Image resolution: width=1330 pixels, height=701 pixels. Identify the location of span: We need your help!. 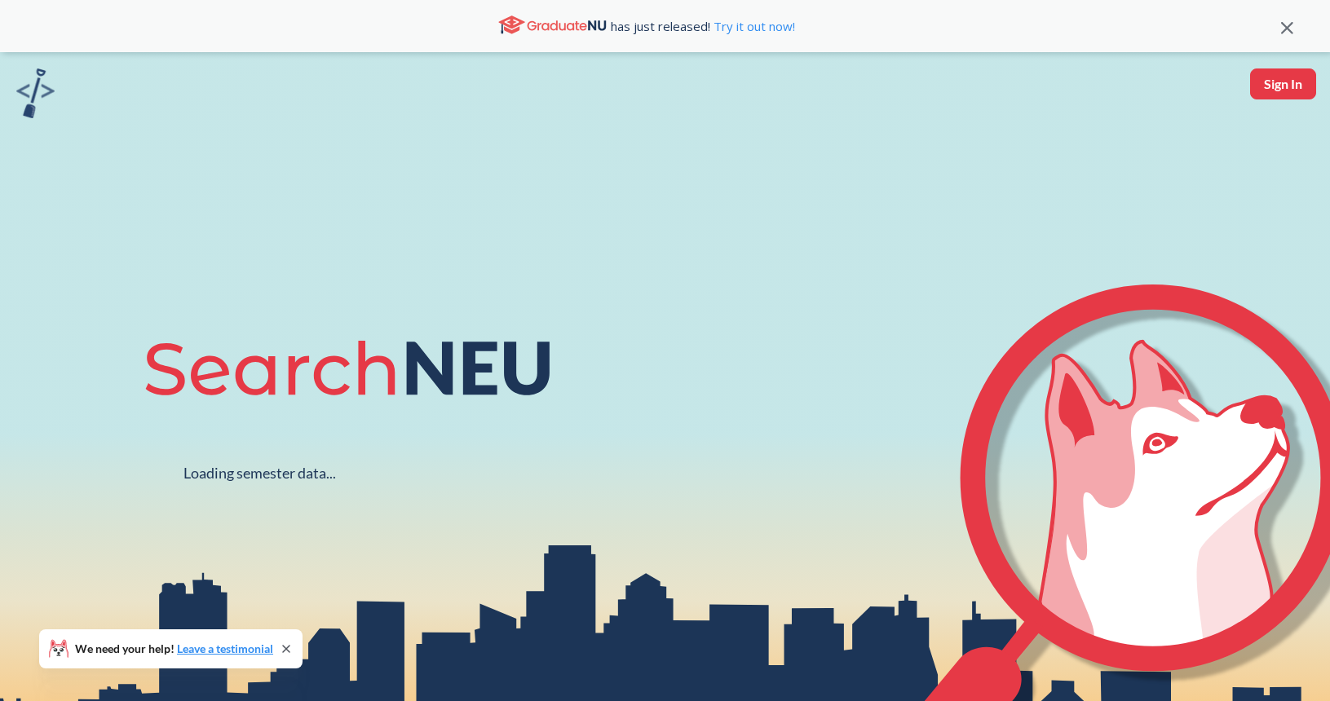
(174, 649).